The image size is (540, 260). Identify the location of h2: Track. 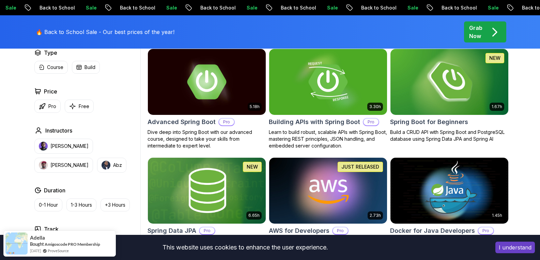
(51, 229).